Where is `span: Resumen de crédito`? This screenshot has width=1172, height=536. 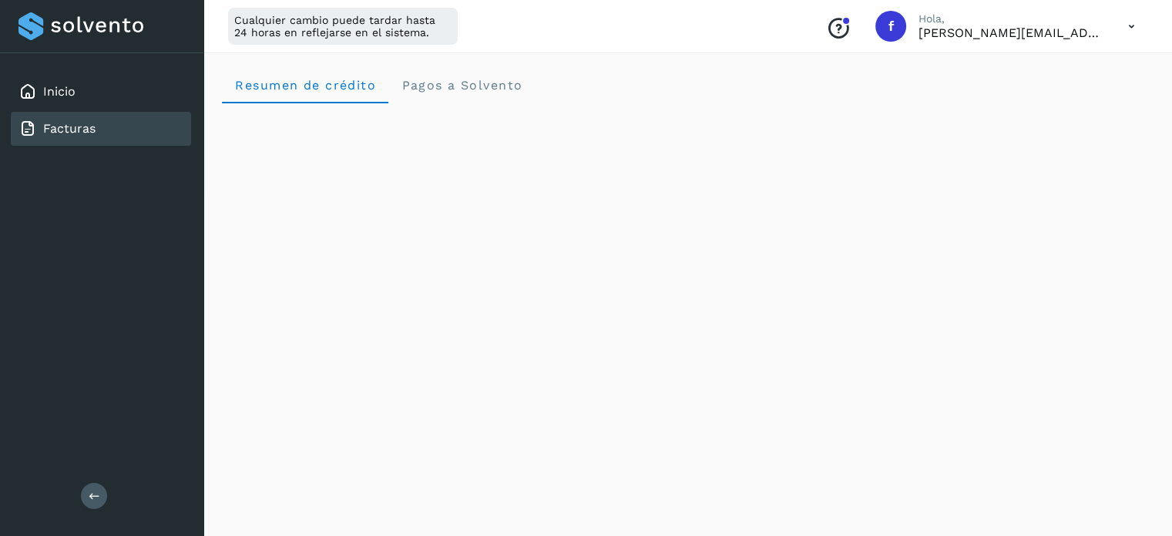 span: Resumen de crédito is located at coordinates (305, 85).